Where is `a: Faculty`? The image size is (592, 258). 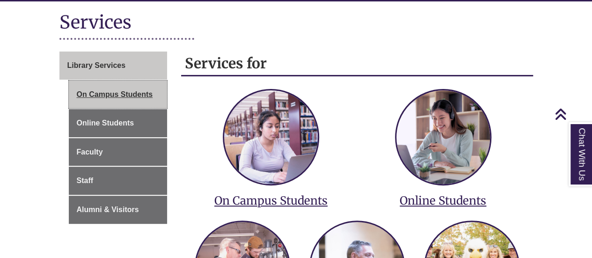 a: Faculty is located at coordinates (118, 152).